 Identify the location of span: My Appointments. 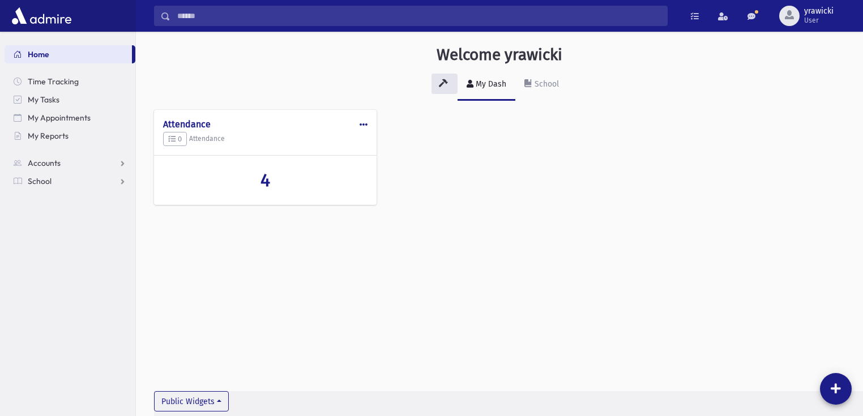
(59, 118).